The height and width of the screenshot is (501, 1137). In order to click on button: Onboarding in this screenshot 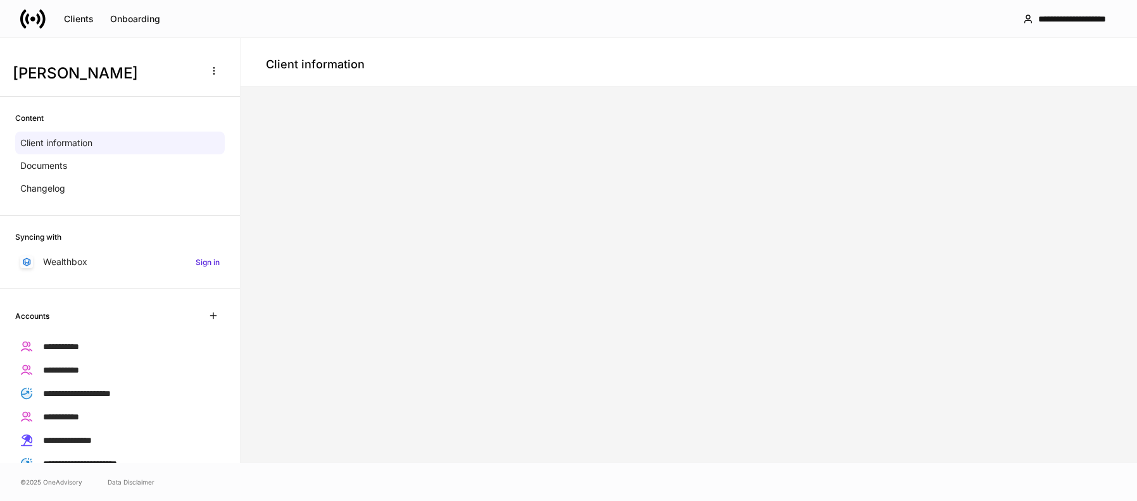, I will do `click(135, 19)`.